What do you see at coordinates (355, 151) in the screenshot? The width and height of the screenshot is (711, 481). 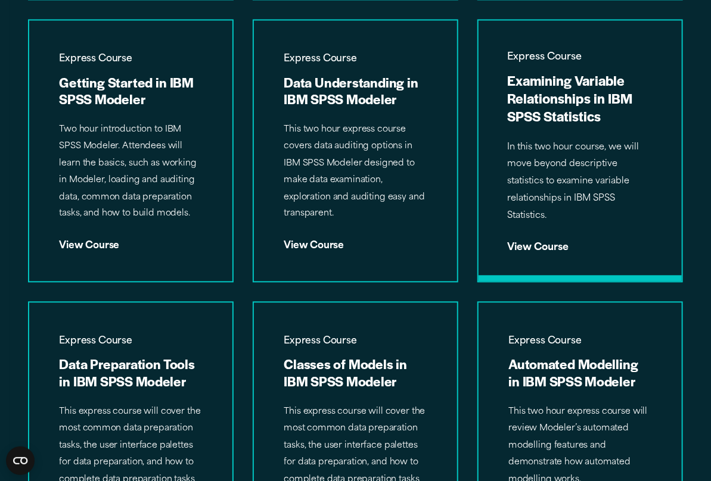 I see `a: Express Course Data Understanding in IBM SPSS Modeler This two hour express course covers data au...` at bounding box center [355, 151].